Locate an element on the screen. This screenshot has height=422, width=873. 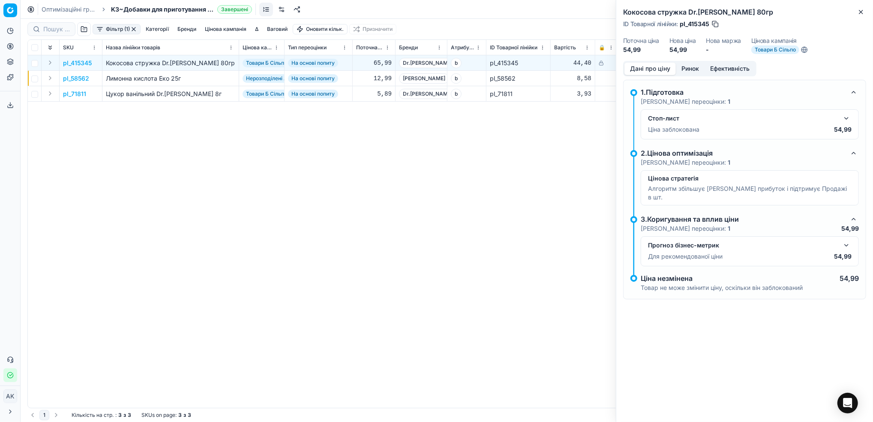
div: Лимонна кислота Еко 25г is located at coordinates (171, 78).